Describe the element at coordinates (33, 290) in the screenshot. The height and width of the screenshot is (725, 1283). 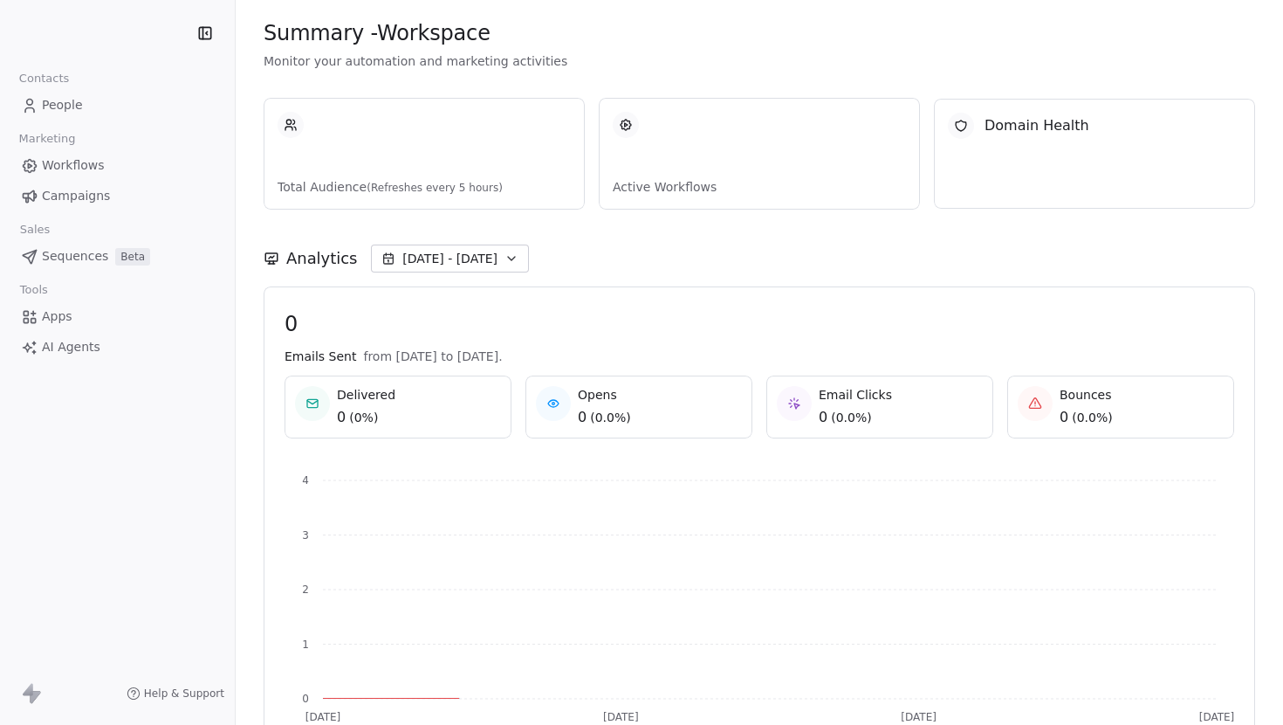
I see `span: Tools` at that location.